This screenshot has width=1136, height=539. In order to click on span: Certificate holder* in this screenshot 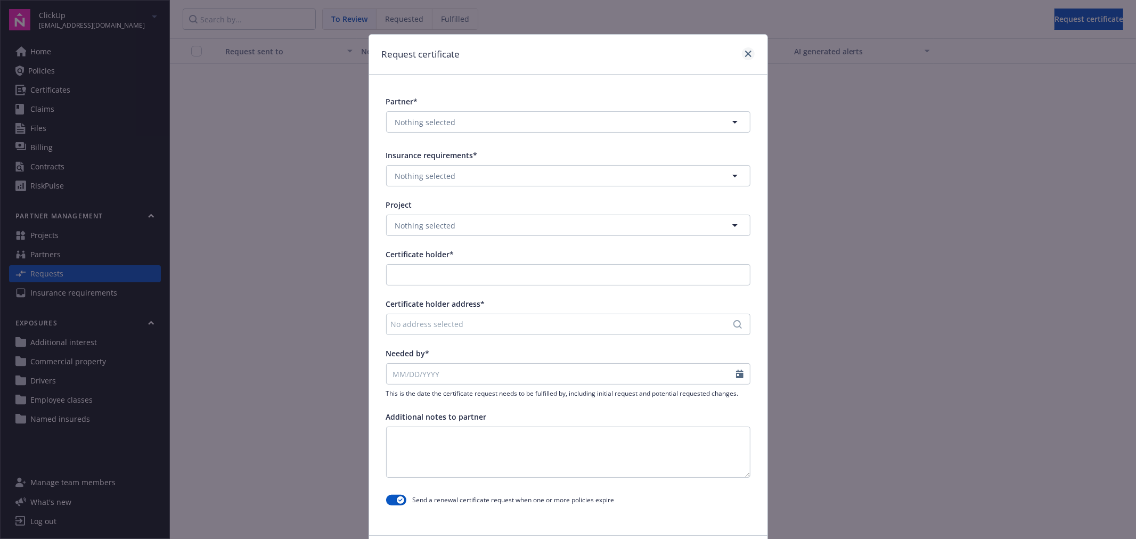, I will do `click(420, 254)`.